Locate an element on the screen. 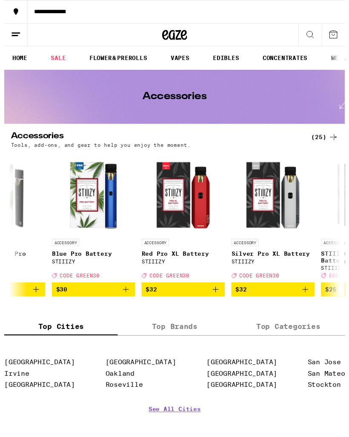  h1: Accessories is located at coordinates (174, 99).